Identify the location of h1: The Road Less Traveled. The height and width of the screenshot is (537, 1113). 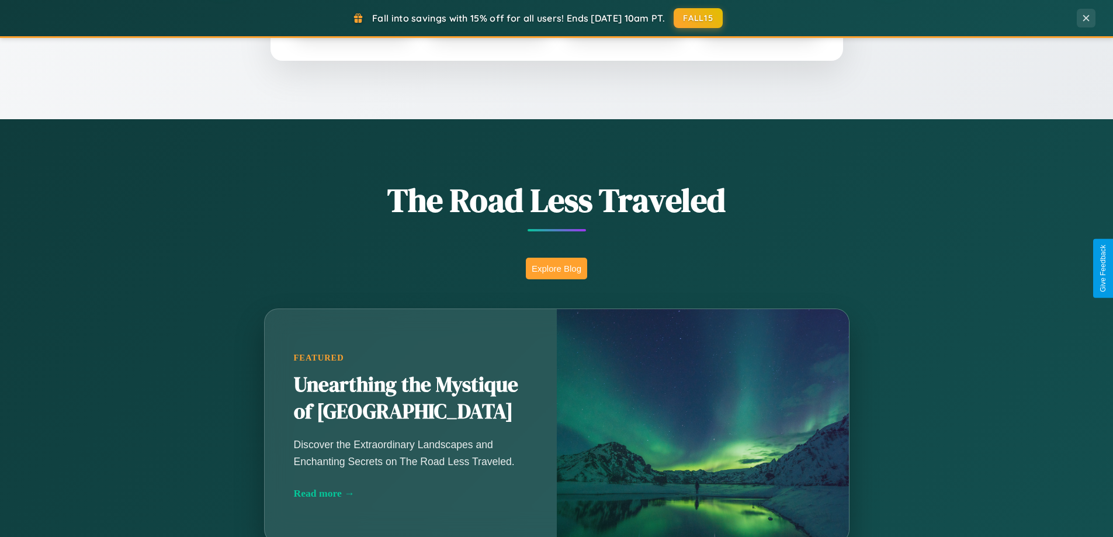
(557, 200).